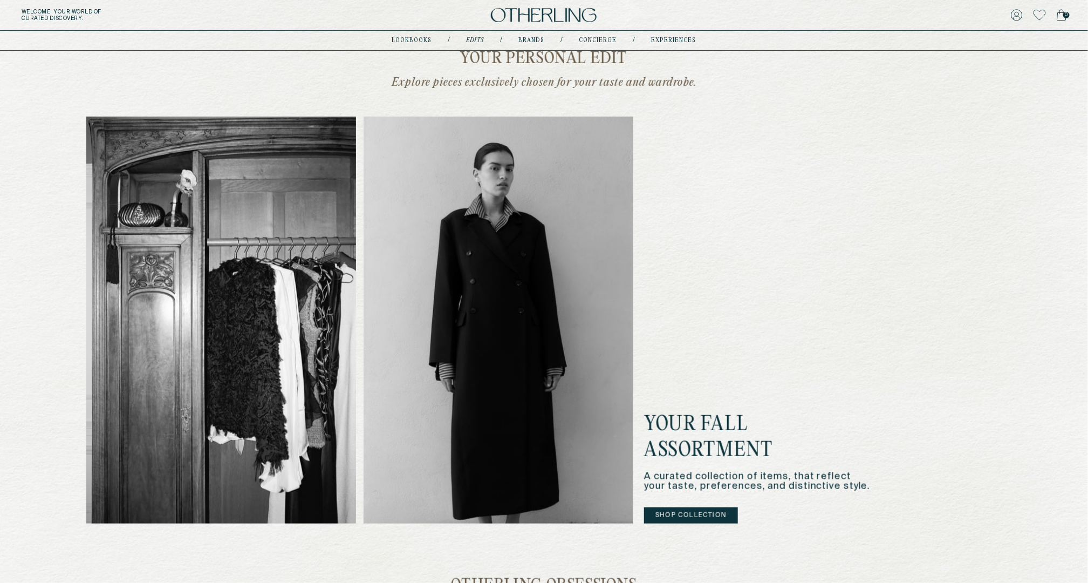 This screenshot has width=1088, height=583. What do you see at coordinates (757, 481) in the screenshot?
I see `p: A curated collection of items, that reflect your taste, preferences, and distinctive style.` at bounding box center [757, 481].